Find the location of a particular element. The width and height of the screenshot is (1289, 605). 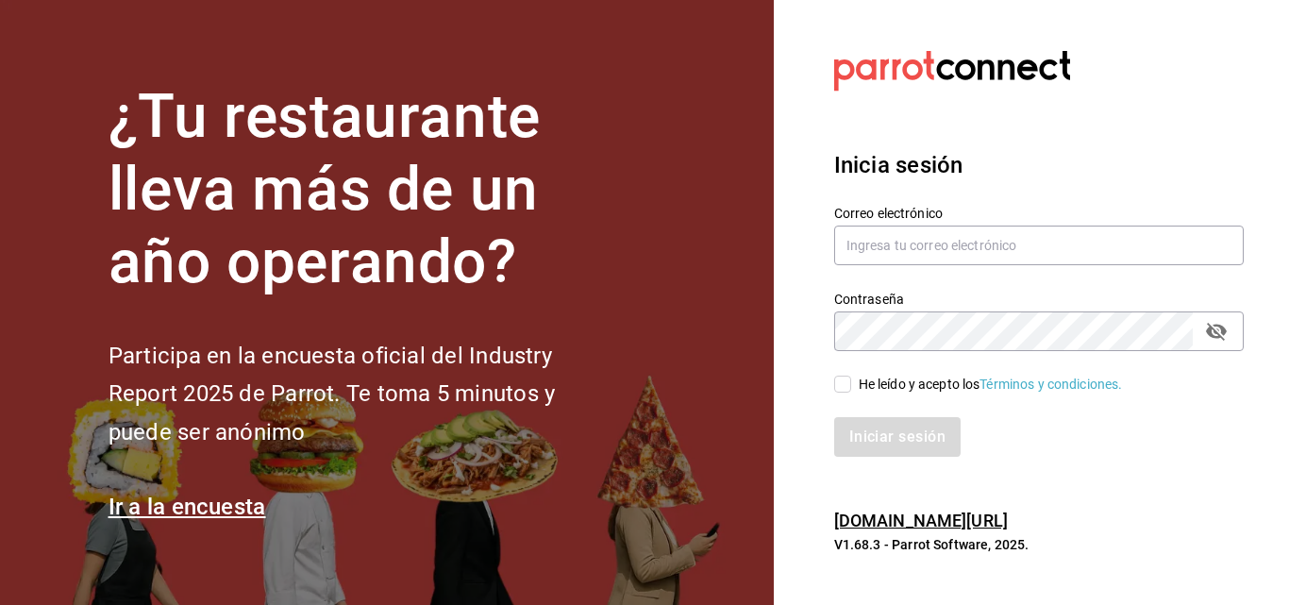

button: passwordField is located at coordinates (1216, 331).